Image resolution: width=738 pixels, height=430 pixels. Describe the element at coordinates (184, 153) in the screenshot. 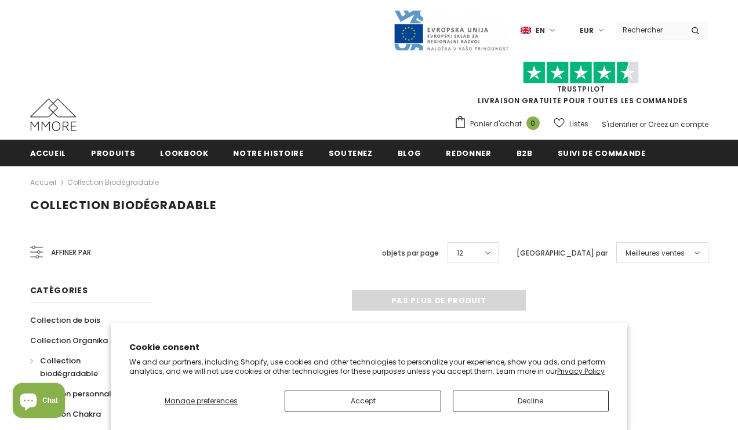

I see `span: Lookbook` at that location.